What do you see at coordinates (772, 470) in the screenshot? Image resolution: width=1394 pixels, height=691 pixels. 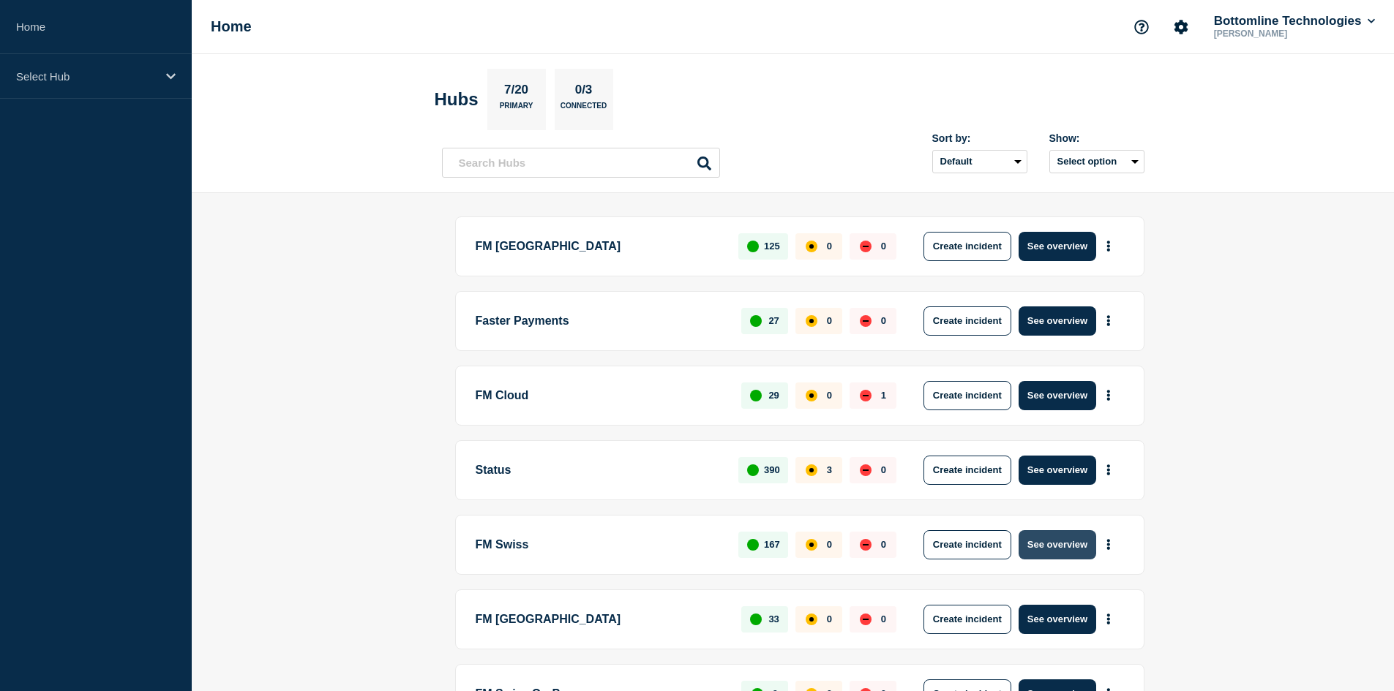 I see `p: 390` at bounding box center [772, 470].